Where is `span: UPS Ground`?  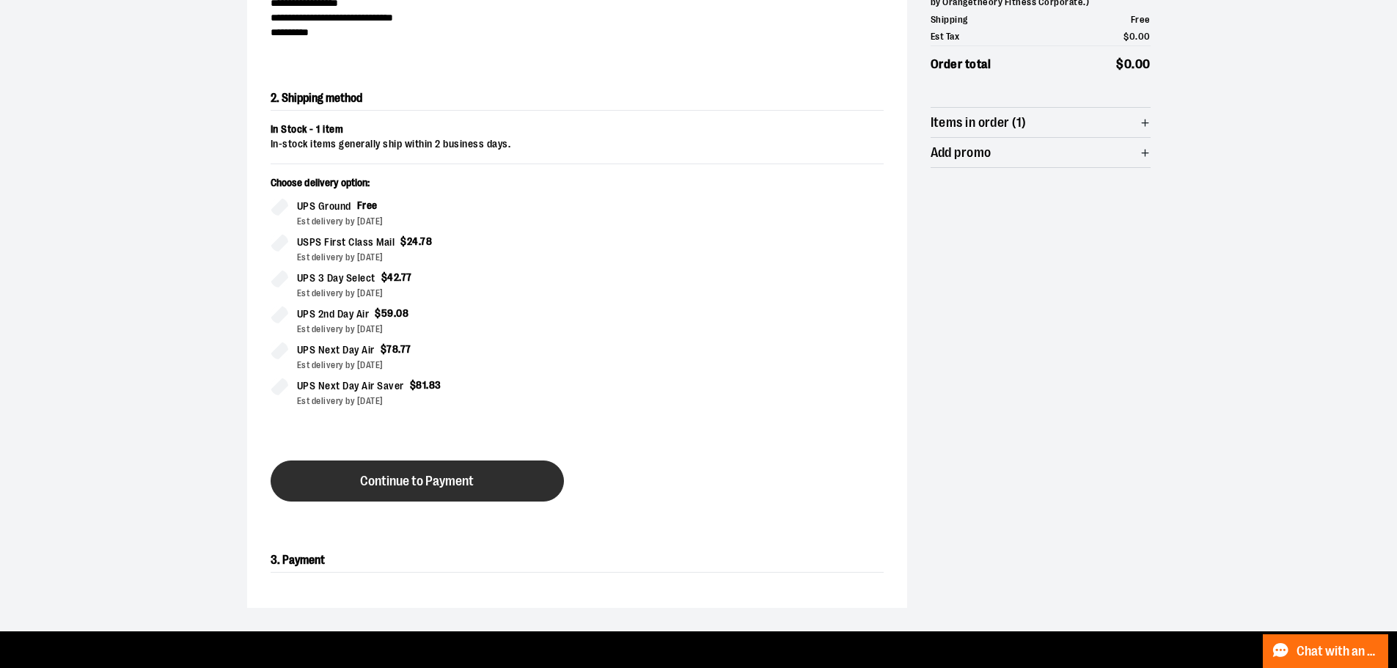
span: UPS Ground is located at coordinates (324, 206).